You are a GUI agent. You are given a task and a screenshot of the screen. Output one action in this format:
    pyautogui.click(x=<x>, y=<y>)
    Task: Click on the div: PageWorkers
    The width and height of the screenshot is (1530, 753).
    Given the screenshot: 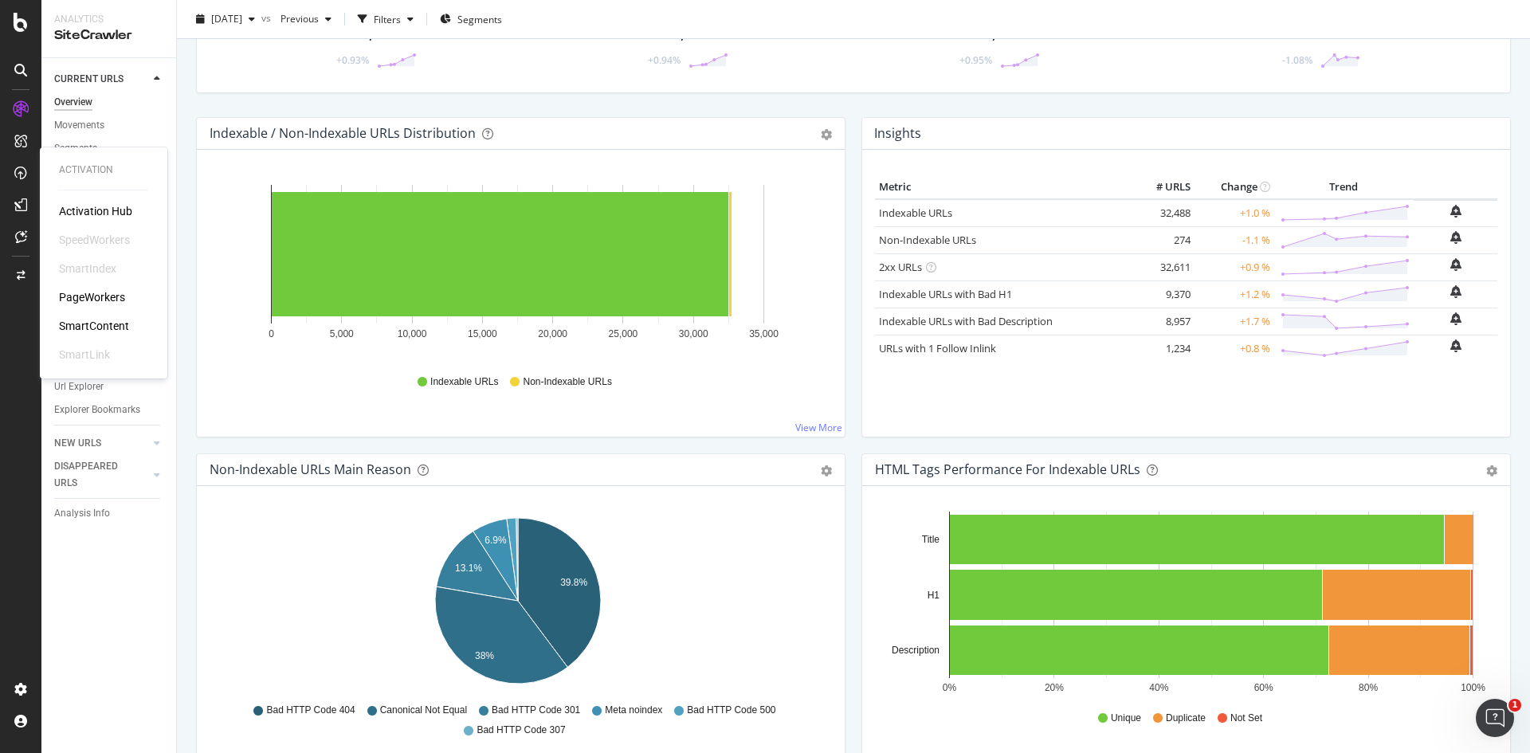 What is the action you would take?
    pyautogui.click(x=92, y=297)
    